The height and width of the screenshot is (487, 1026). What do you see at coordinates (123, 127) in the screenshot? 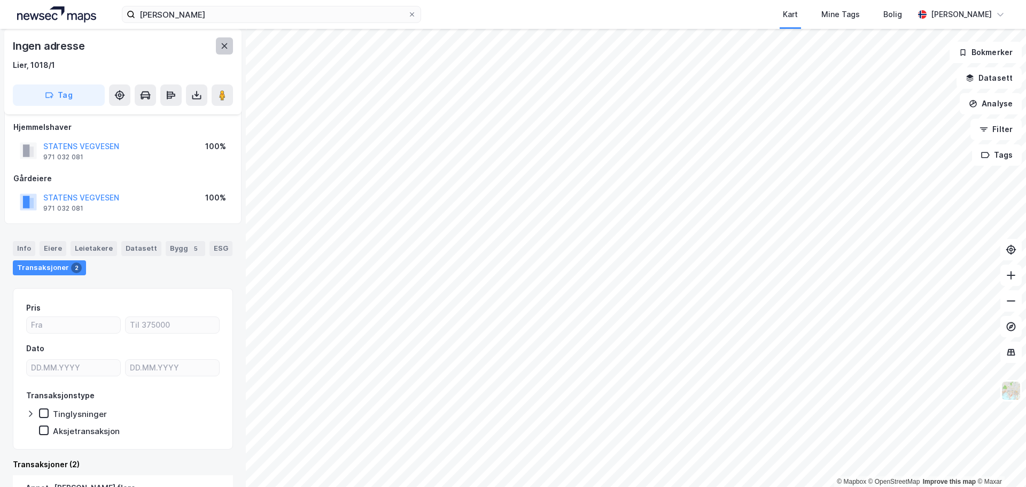
I see `div: Hjemmelshaver` at bounding box center [123, 127].